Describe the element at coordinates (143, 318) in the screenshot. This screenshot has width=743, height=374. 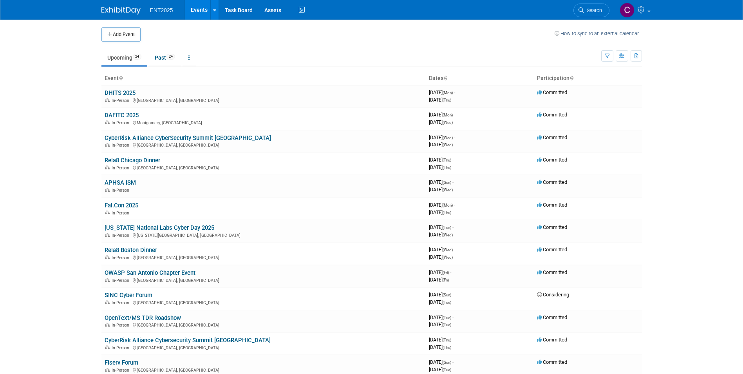
I see `a: OpenText/MS TDR Roadshow` at that location.